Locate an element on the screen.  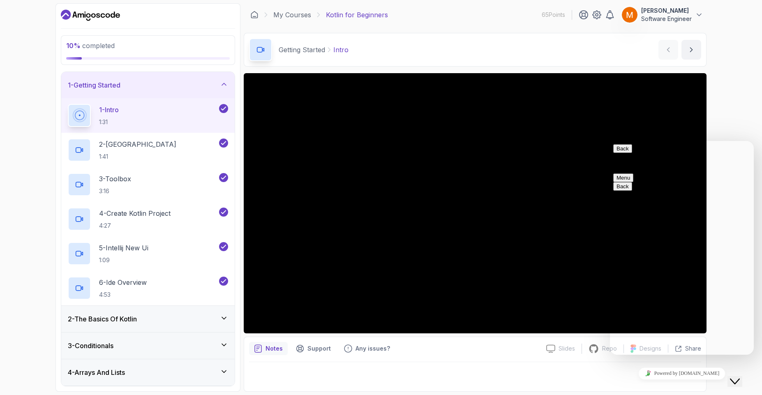
button: 4-Arrays And Lists is located at coordinates (148, 372).